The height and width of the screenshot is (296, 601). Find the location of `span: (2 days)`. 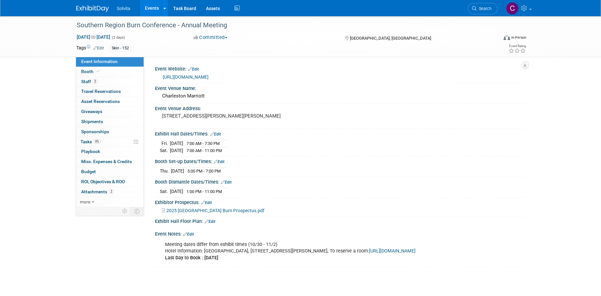

span: (2 days) is located at coordinates (118, 37).